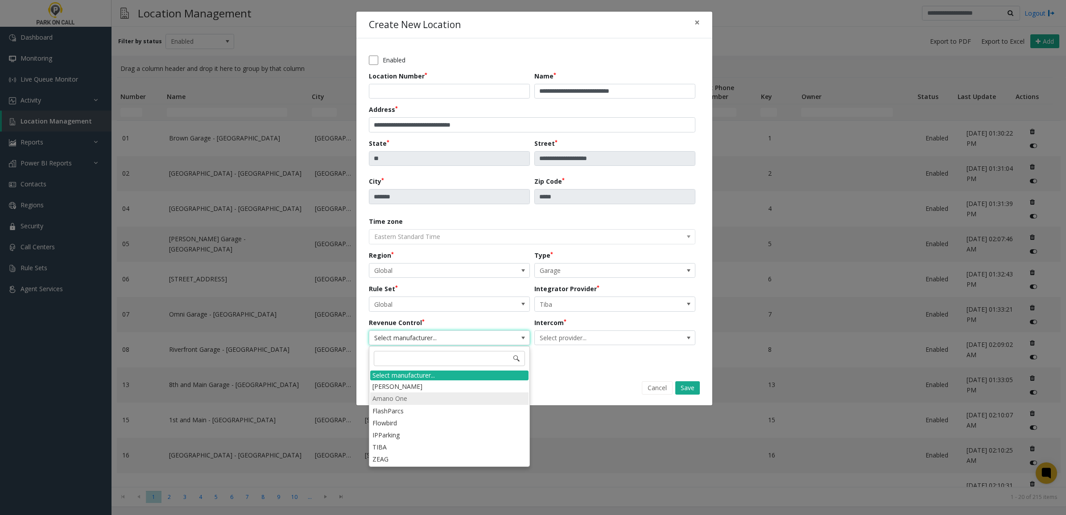 This screenshot has height=515, width=1066. I want to click on span: Select manufacturer..., so click(433, 338).